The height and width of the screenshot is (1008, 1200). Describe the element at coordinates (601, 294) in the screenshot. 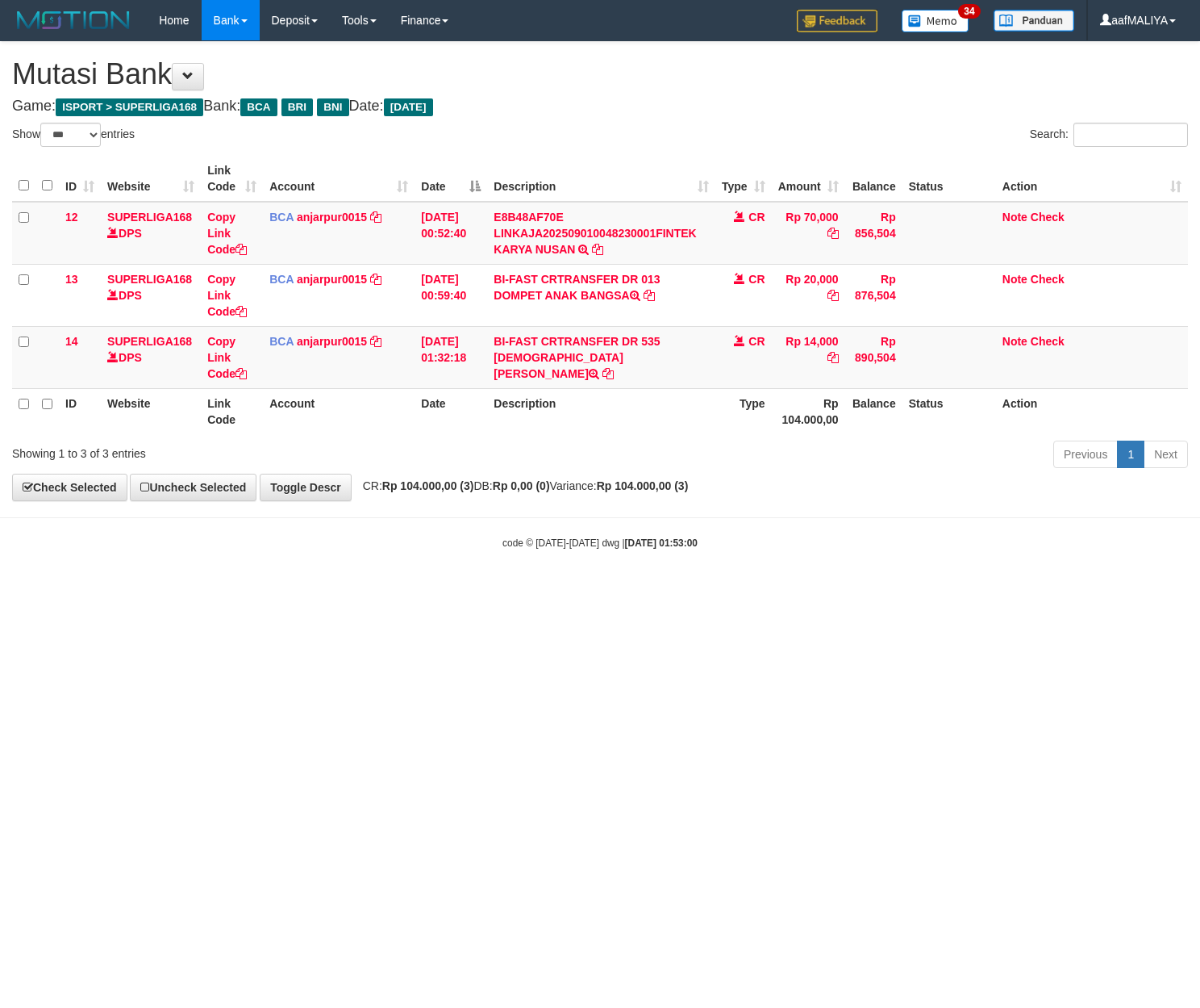

I see `td: BI-FAST CRTRANSFER DR 013 DOMPET ANAK BANGSA` at that location.